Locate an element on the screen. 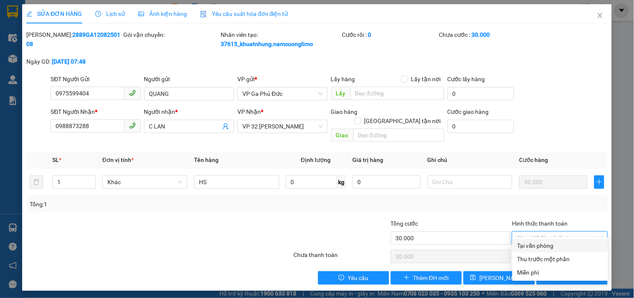 The height and width of the screenshot is (298, 634). span: save is located at coordinates (473, 278).